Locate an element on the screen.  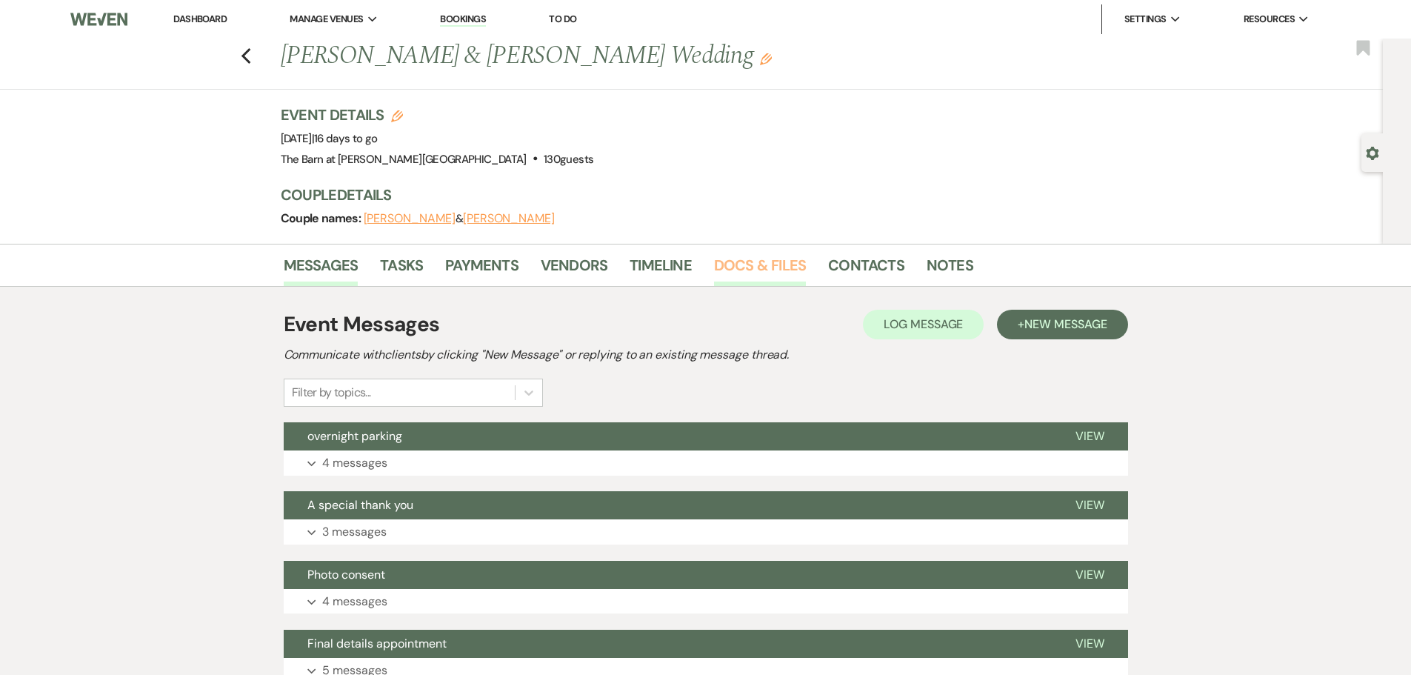
p: 3 messages is located at coordinates (354, 532).